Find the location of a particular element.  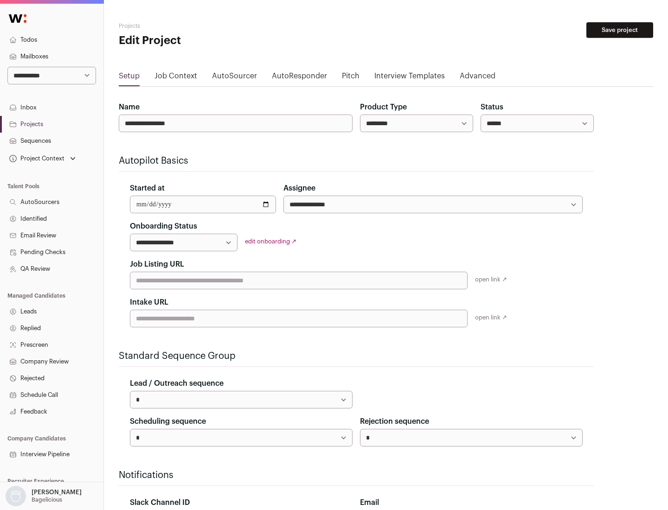

a: Pitch is located at coordinates (351, 78).